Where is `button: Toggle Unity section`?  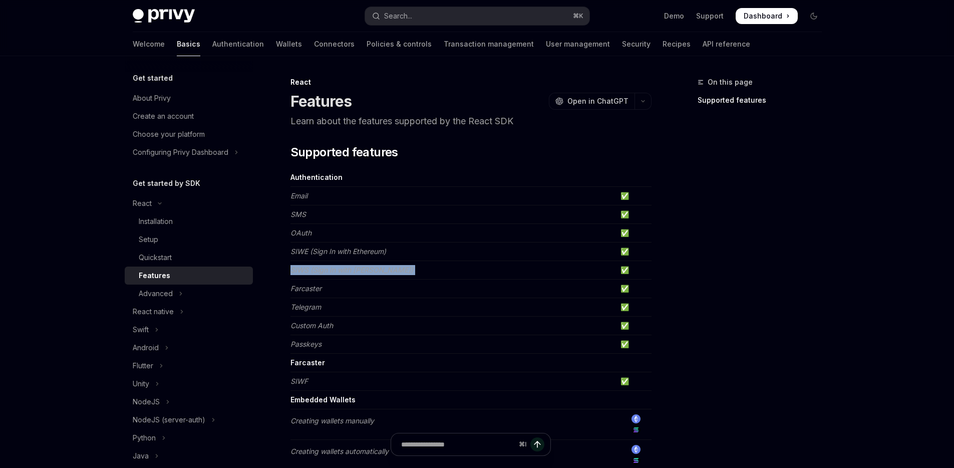
button: Toggle Unity section is located at coordinates (189, 383).